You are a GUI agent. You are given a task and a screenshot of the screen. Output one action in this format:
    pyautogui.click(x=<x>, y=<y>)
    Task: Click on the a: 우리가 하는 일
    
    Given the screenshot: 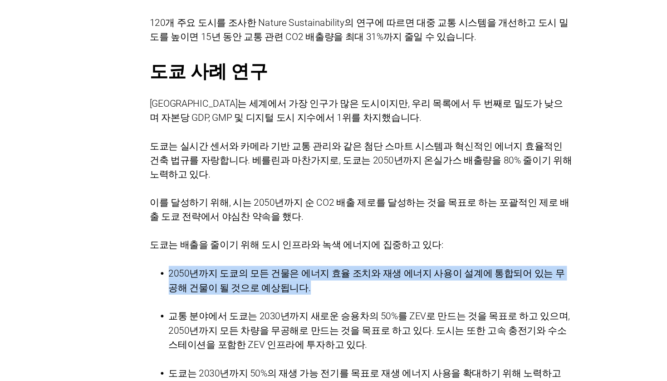 What is the action you would take?
    pyautogui.click(x=464, y=16)
    